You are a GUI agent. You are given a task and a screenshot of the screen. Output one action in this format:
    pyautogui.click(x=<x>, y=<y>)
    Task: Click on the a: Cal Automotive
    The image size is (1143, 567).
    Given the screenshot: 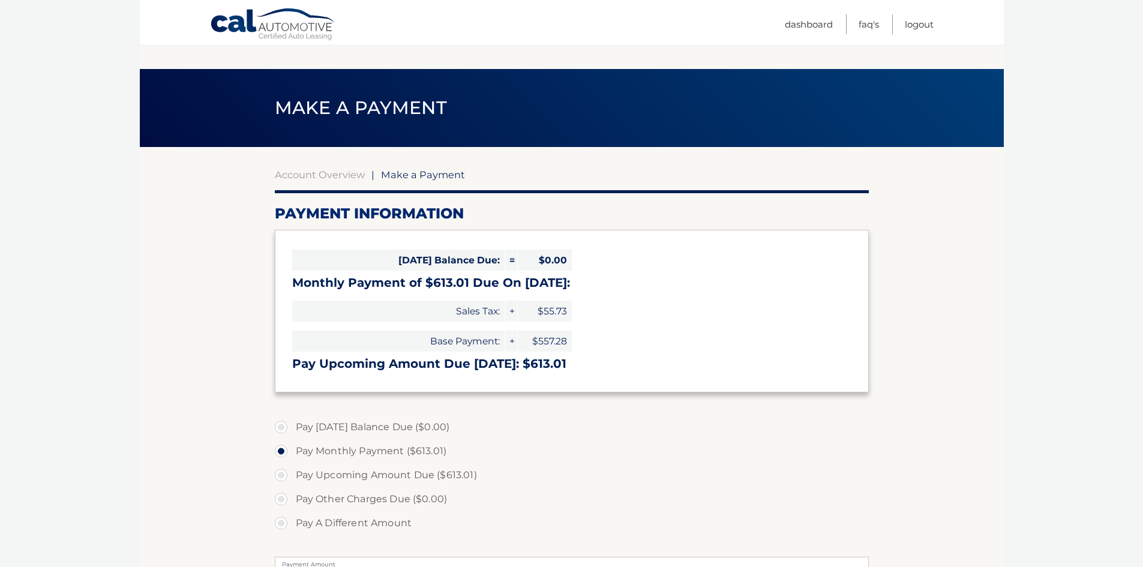 What is the action you would take?
    pyautogui.click(x=273, y=25)
    